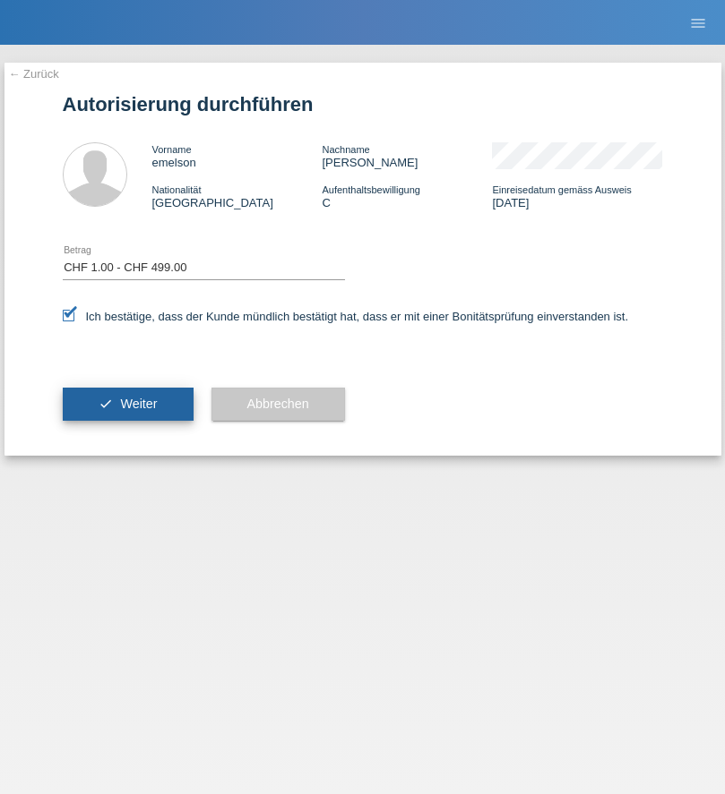 This screenshot has width=725, height=794. Describe the element at coordinates (278, 405) in the screenshot. I see `button: Abbrechen` at that location.